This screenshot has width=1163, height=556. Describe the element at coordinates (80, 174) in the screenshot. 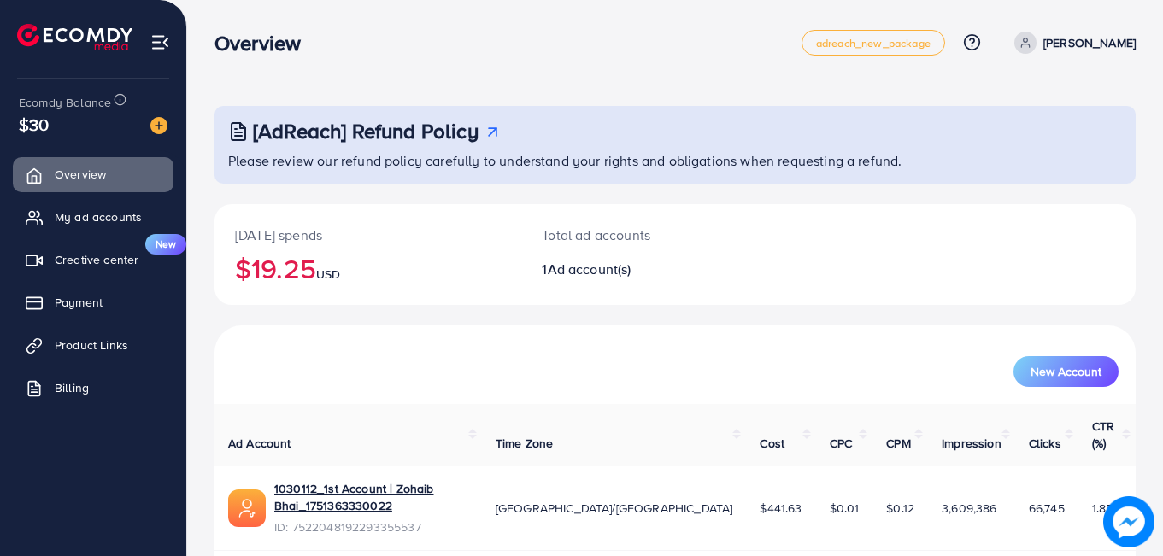

I see `span: Overview` at that location.